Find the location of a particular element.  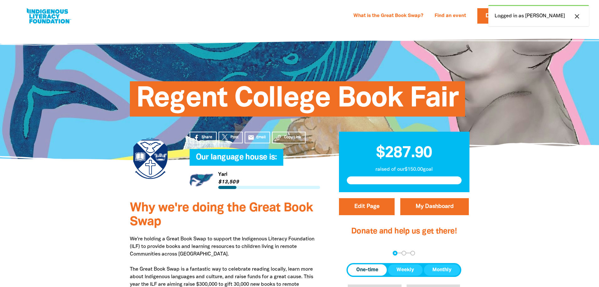

span: Share is located at coordinates (207, 137).